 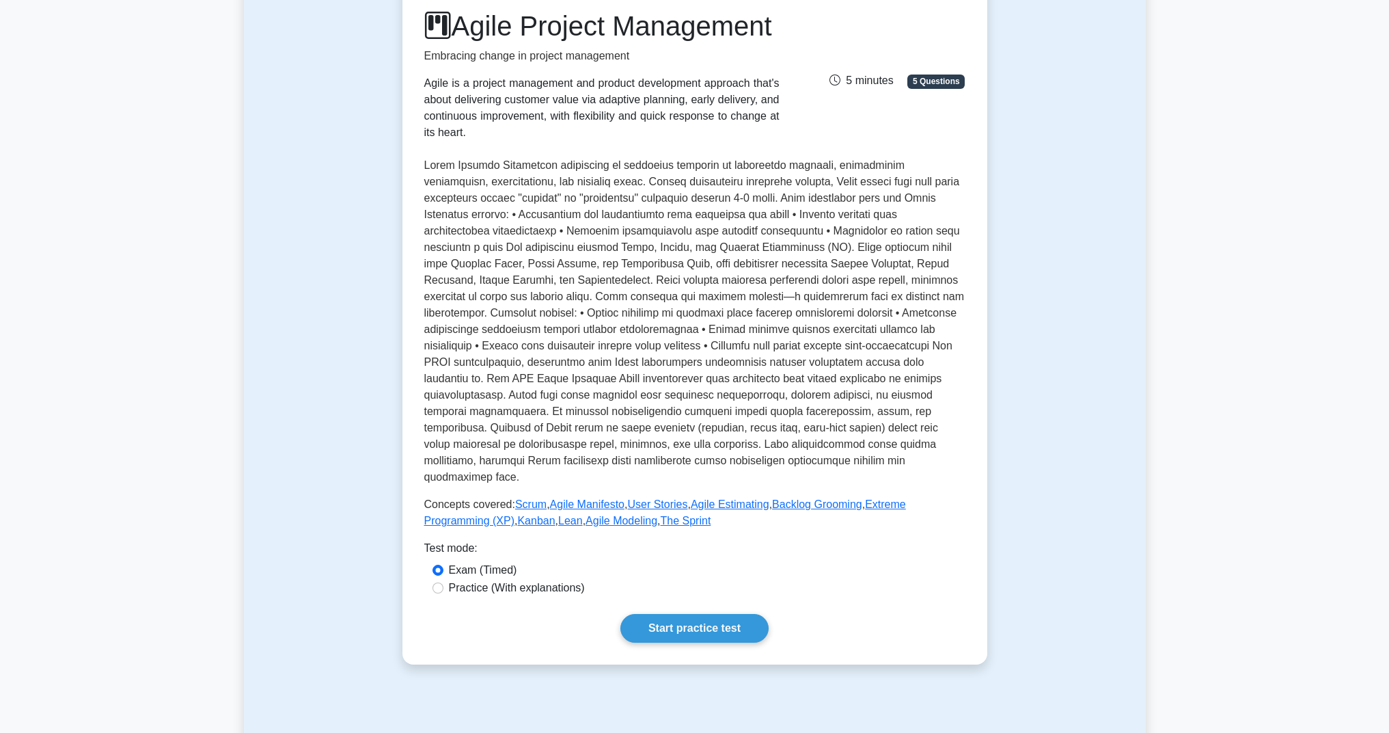 I want to click on p: Lorem Ipsumdo Sitametcon adipiscing el seddoeius temporin ut laboreetdo magnaali, enimadminim ven..., so click(x=695, y=321).